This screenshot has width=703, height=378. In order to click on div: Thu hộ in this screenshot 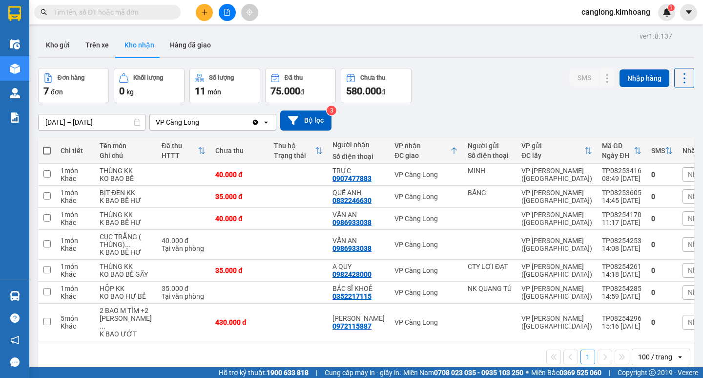, I will do `click(295, 146)`.